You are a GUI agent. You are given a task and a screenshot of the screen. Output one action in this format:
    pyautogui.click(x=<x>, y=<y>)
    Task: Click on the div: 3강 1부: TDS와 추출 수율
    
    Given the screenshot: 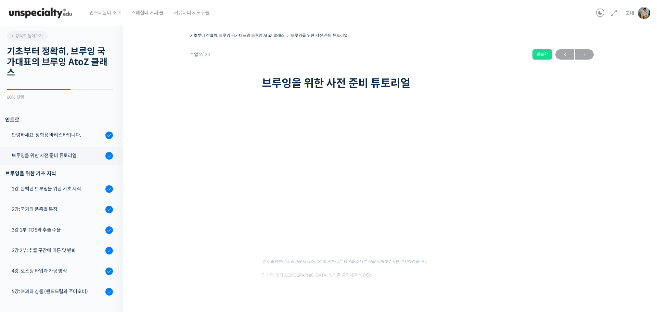 What is the action you would take?
    pyautogui.click(x=57, y=230)
    